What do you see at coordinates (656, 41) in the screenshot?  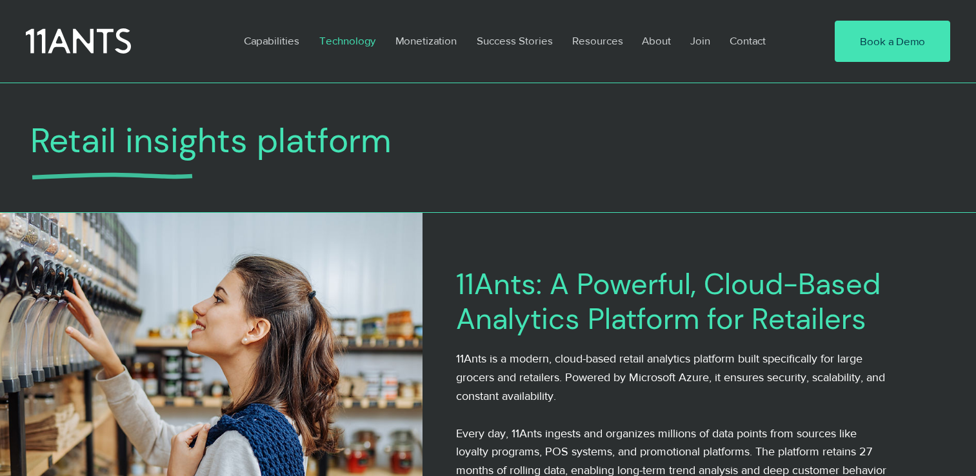 I see `p: About` at bounding box center [656, 41].